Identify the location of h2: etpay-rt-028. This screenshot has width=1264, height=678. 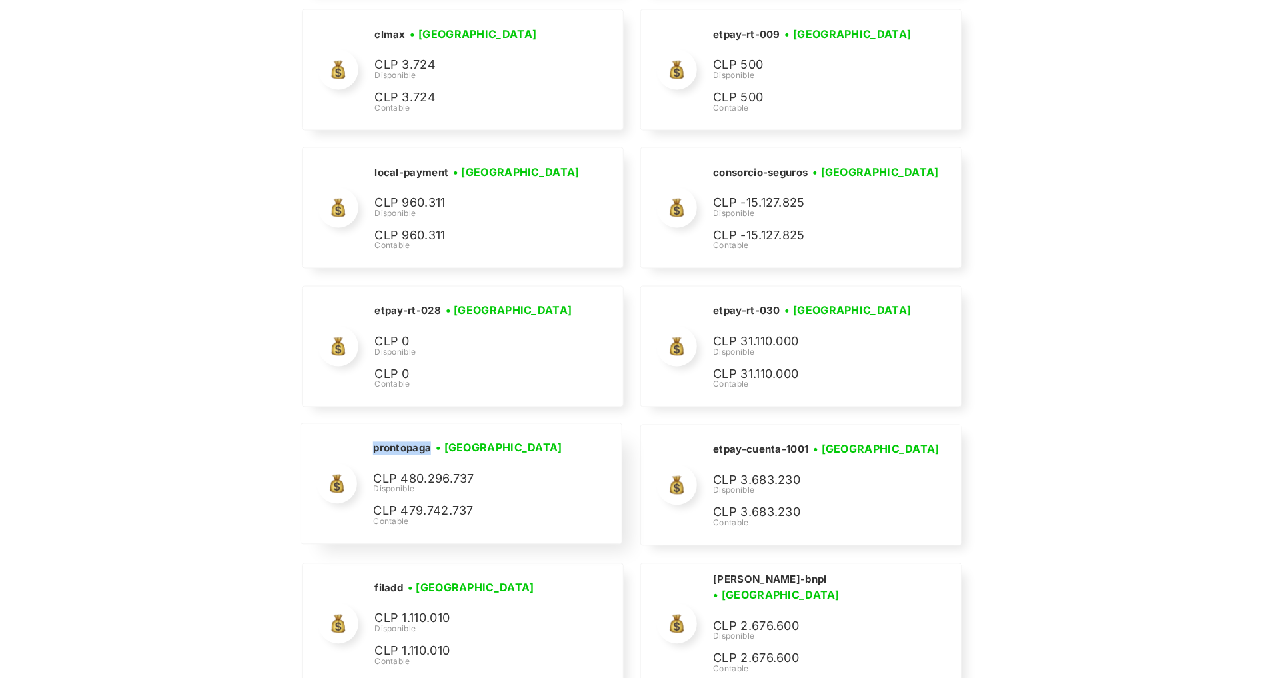
(408, 311).